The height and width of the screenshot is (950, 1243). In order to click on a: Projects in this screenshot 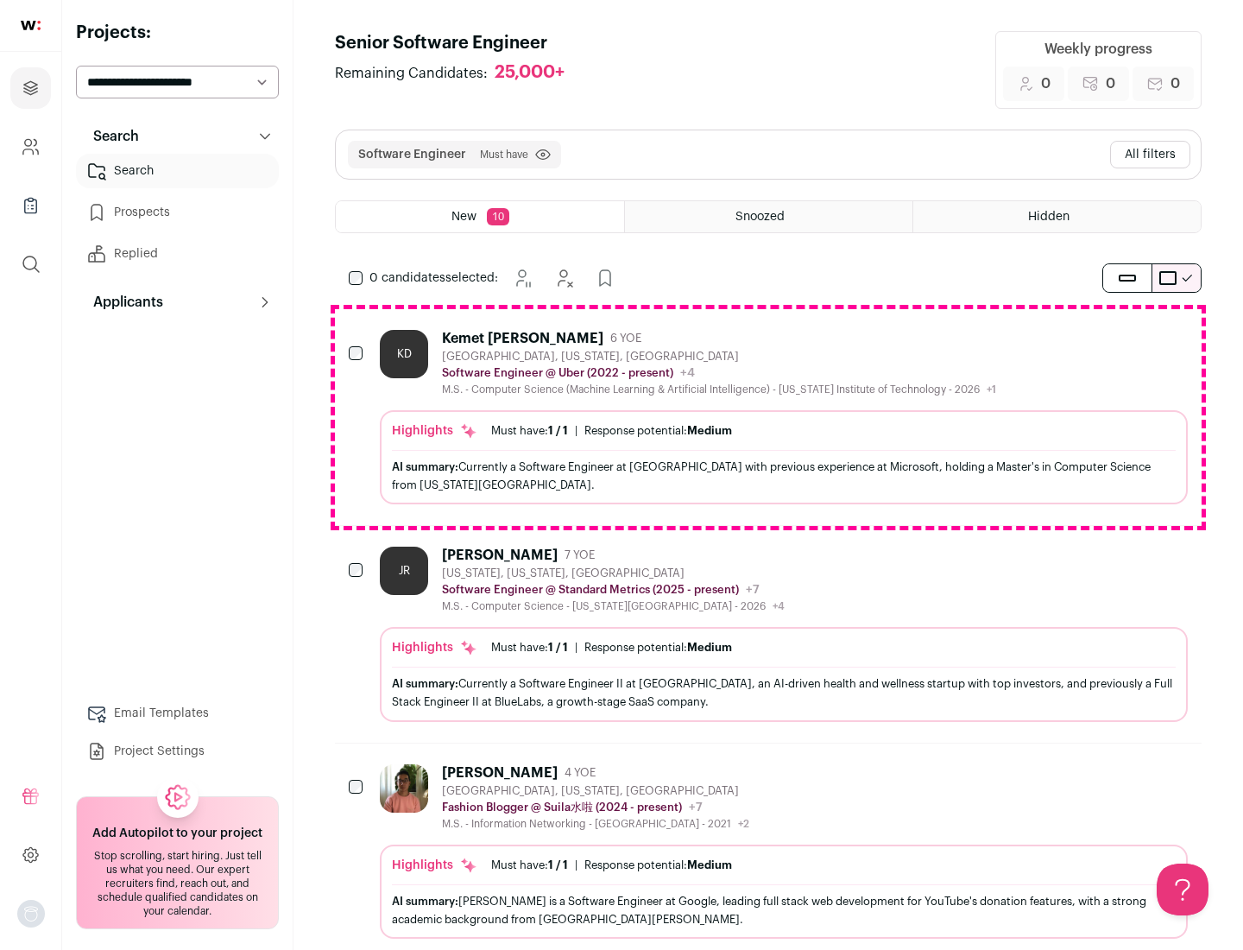, I will do `click(30, 88)`.